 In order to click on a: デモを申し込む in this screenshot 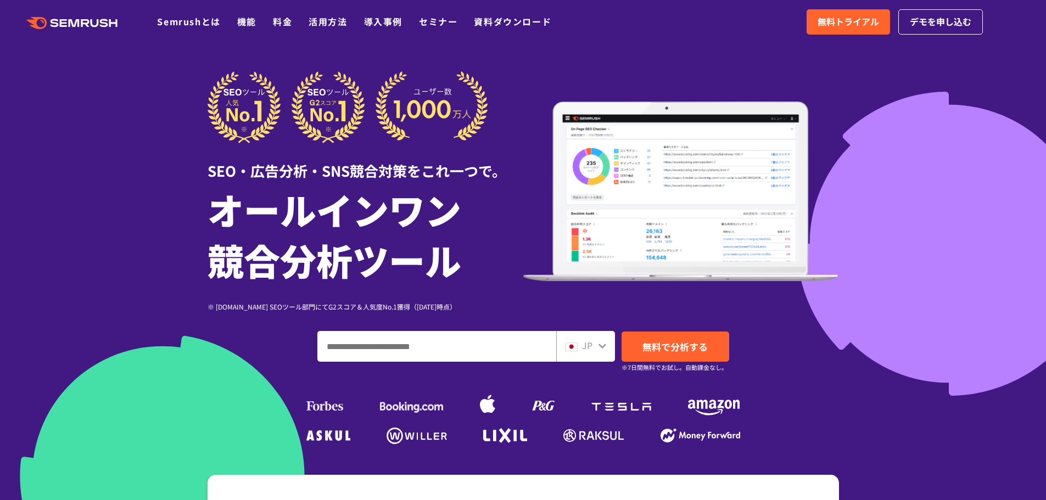, I will do `click(940, 22)`.